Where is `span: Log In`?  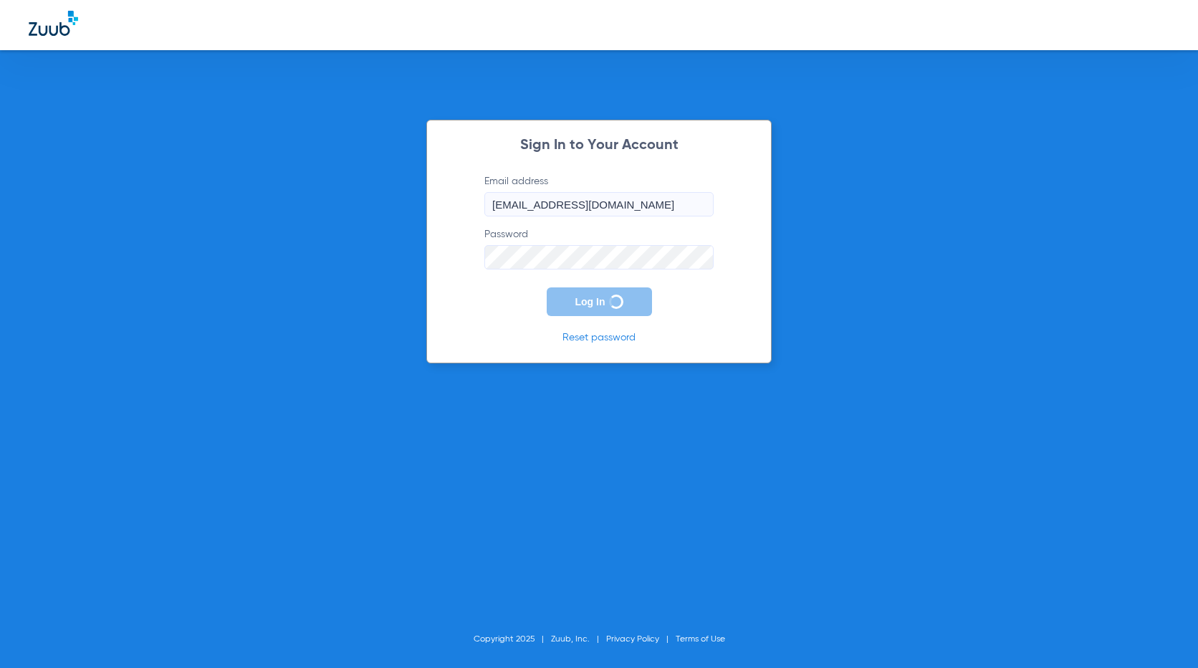 span: Log In is located at coordinates (590, 302).